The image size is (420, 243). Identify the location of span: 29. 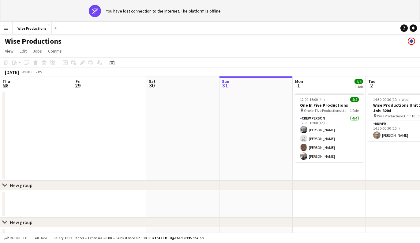
(77, 85).